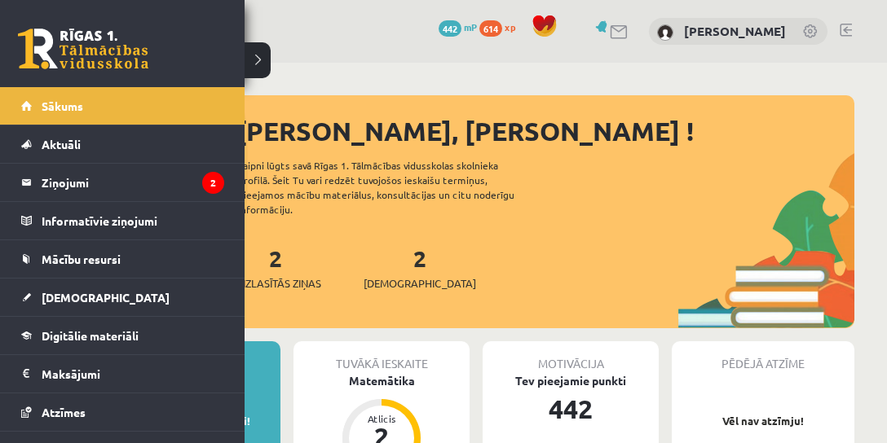 Image resolution: width=887 pixels, height=443 pixels. I want to click on a: Ziņojumi2, so click(122, 183).